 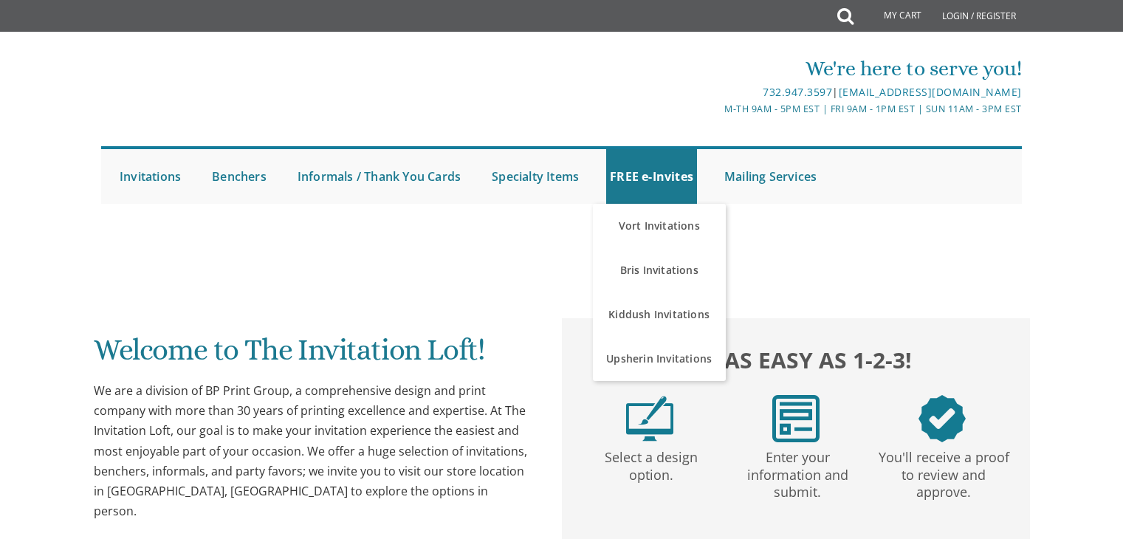 I want to click on div: We're here to serve you!, so click(x=715, y=69).